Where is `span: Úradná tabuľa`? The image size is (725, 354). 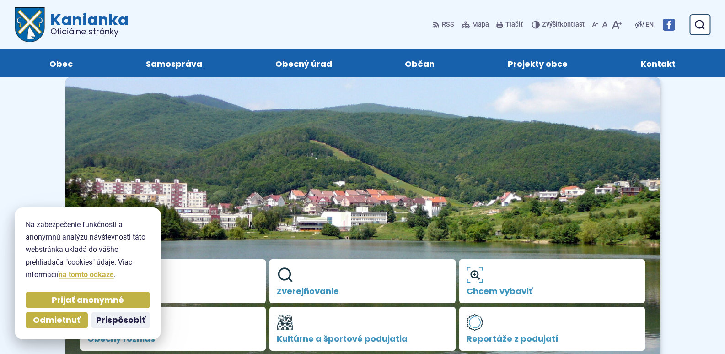 span: Úradná tabuľa is located at coordinates (173, 291).